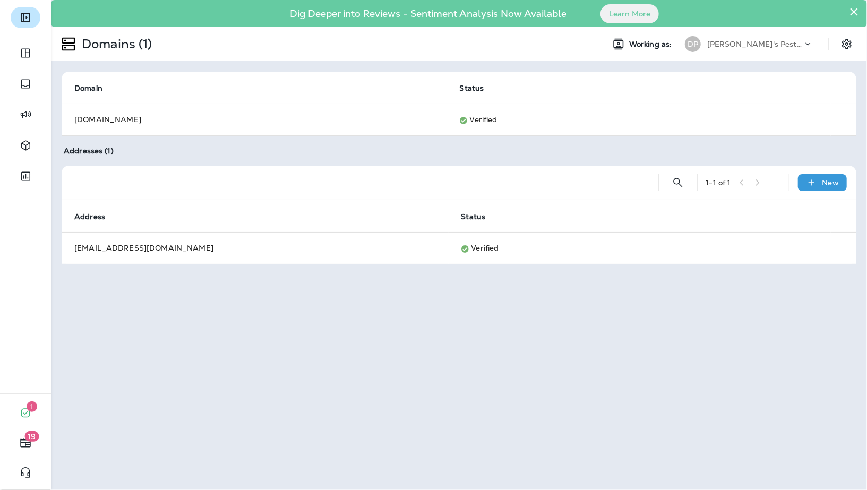 The image size is (867, 490). What do you see at coordinates (693, 44) in the screenshot?
I see `div: DP` at bounding box center [693, 44].